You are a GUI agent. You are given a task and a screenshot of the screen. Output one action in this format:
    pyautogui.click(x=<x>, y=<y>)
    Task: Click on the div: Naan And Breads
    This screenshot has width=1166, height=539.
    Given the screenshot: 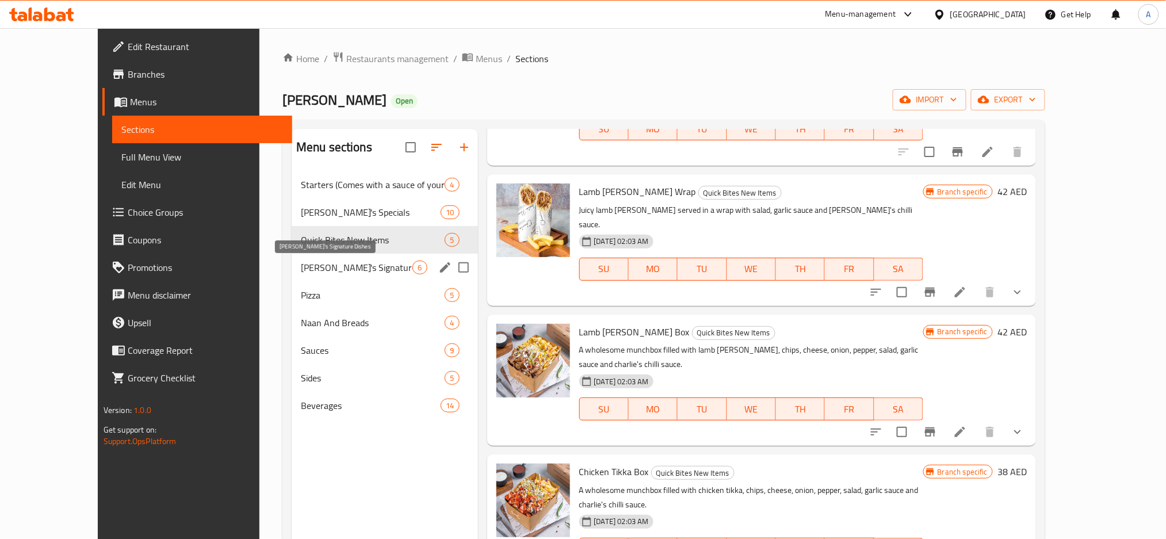 What is the action you would take?
    pyautogui.click(x=373, y=323)
    